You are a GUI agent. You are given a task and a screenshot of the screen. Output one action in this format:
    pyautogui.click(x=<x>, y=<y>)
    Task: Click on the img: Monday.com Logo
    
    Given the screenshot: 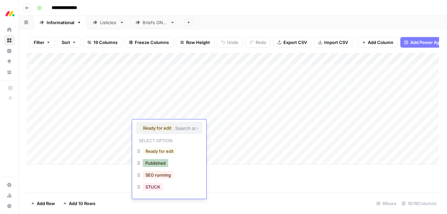 What is the action you would take?
    pyautogui.click(x=10, y=14)
    